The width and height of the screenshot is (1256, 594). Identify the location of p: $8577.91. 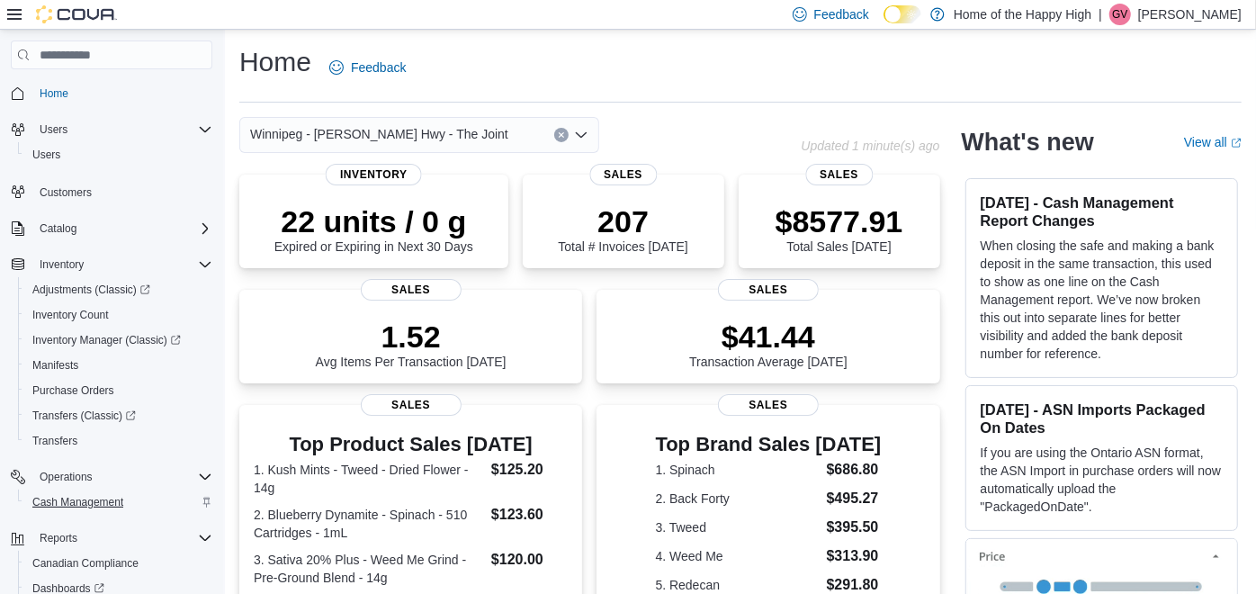
(839, 221).